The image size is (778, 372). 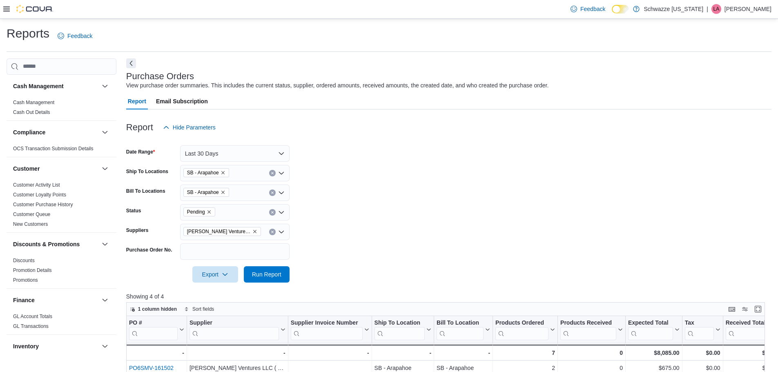 I want to click on span: GL Transactions, so click(x=31, y=326).